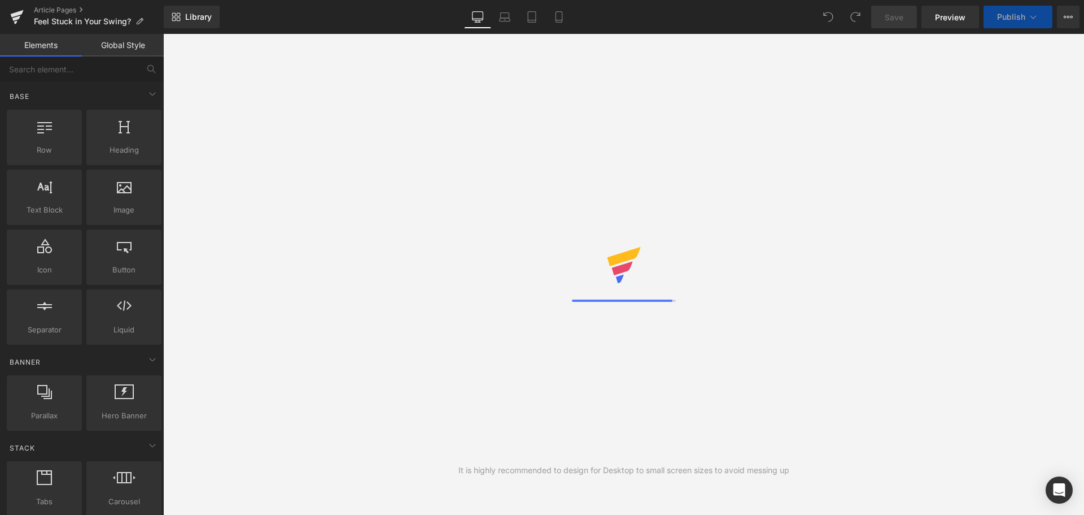 The image size is (1084, 515). What do you see at coordinates (505, 17) in the screenshot?
I see `a: Laptop` at bounding box center [505, 17].